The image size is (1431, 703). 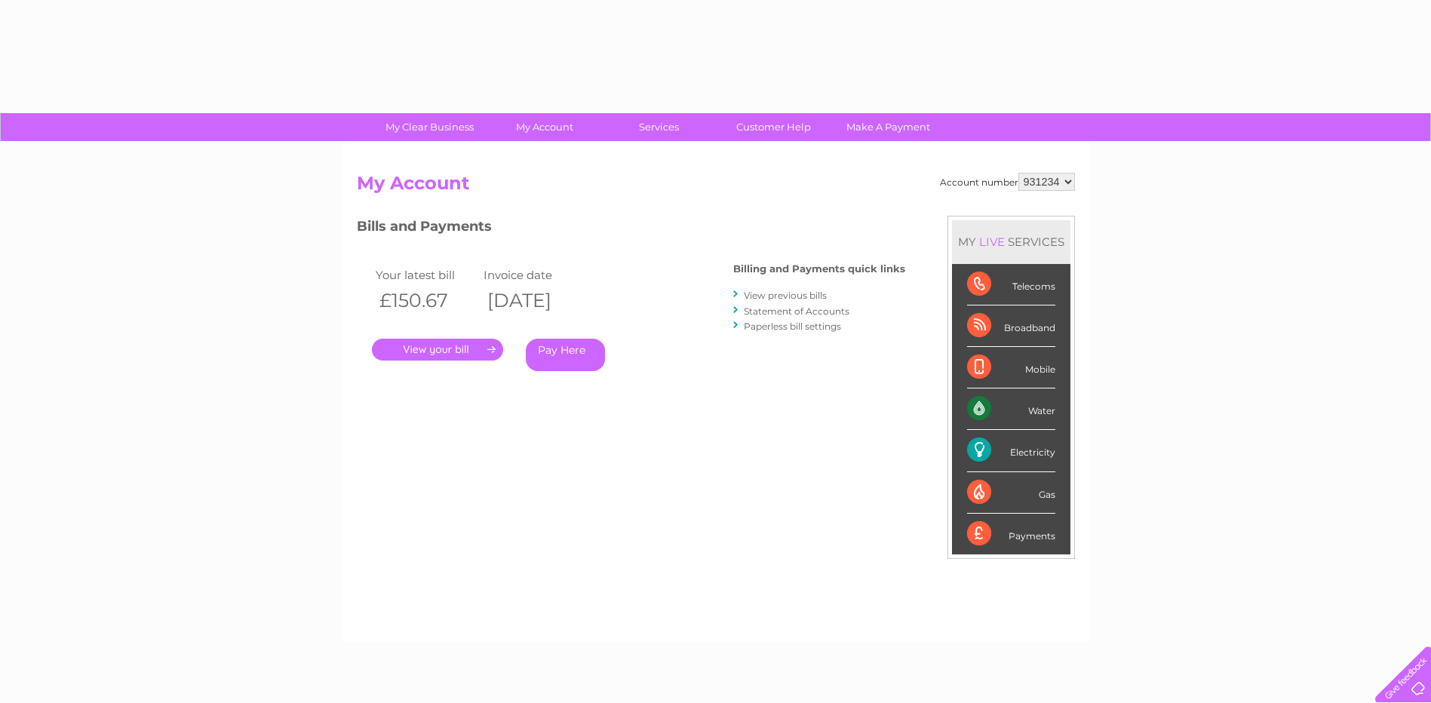 What do you see at coordinates (1007, 182) in the screenshot?
I see `div: Account number` at bounding box center [1007, 182].